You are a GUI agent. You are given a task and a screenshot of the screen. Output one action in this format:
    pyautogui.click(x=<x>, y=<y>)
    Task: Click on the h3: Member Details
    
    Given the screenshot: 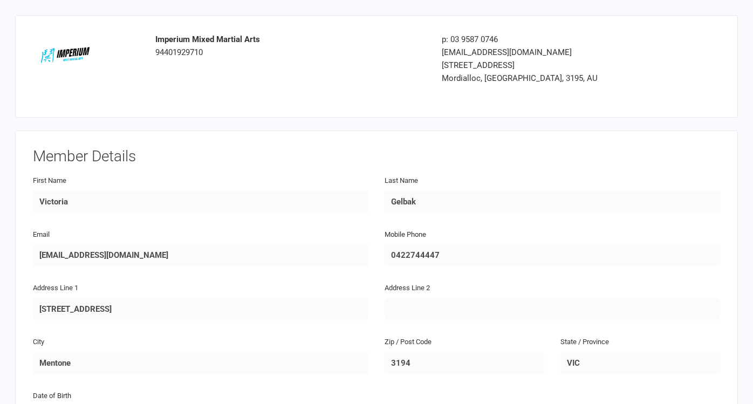 What is the action you would take?
    pyautogui.click(x=377, y=156)
    